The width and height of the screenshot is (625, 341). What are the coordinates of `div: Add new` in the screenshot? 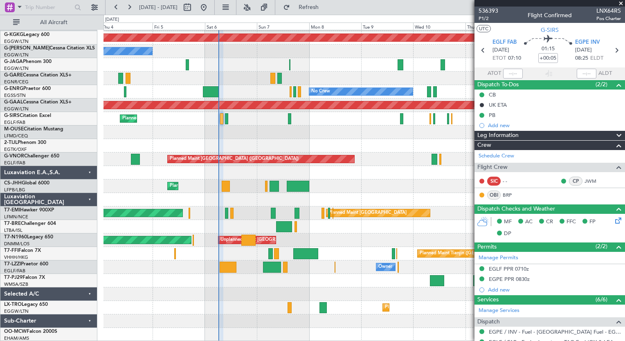 It's located at (555, 290).